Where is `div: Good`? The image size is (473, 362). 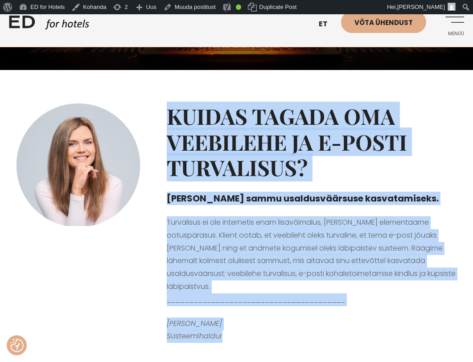
div: Good is located at coordinates (239, 7).